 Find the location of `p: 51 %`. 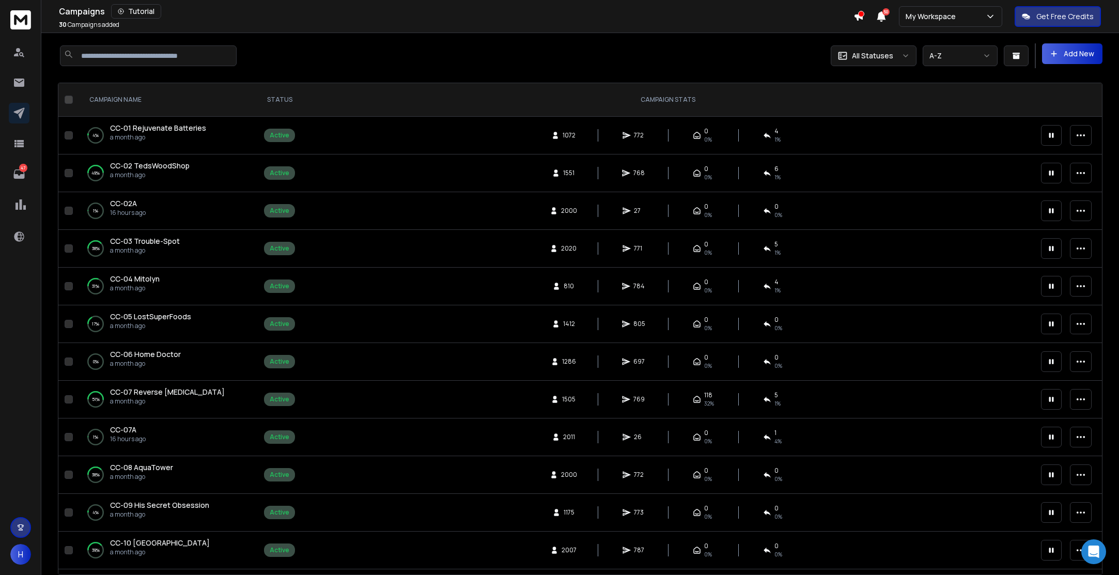

p: 51 % is located at coordinates (96, 399).